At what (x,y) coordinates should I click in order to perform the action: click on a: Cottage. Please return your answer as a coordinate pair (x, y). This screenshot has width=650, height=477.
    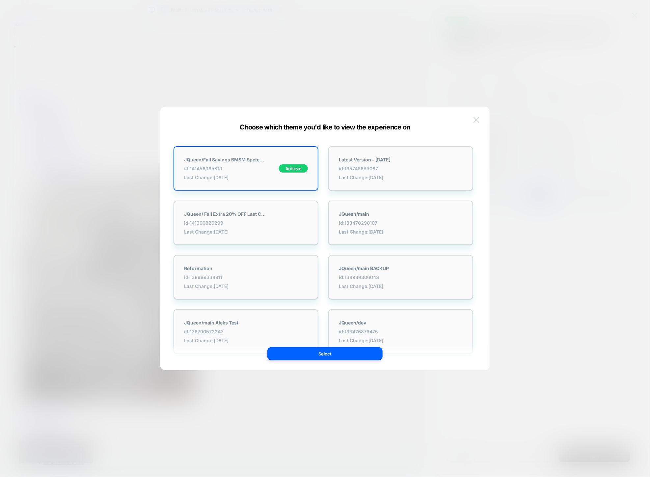
    Looking at the image, I should click on (48, 130).